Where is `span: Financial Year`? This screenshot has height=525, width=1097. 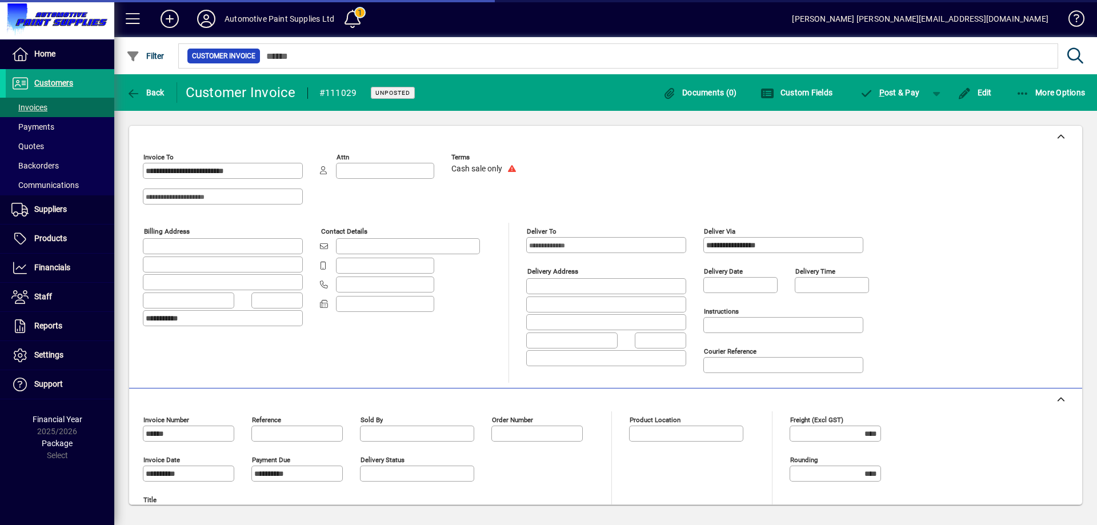 span: Financial Year is located at coordinates (57, 419).